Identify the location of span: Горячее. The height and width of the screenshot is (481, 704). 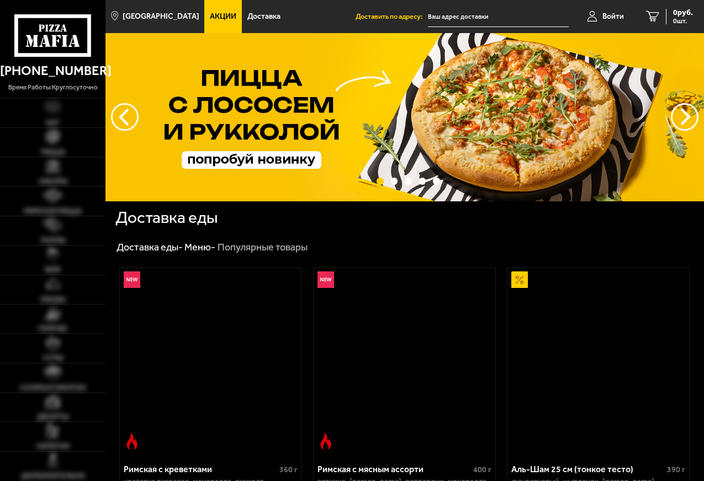
(52, 328).